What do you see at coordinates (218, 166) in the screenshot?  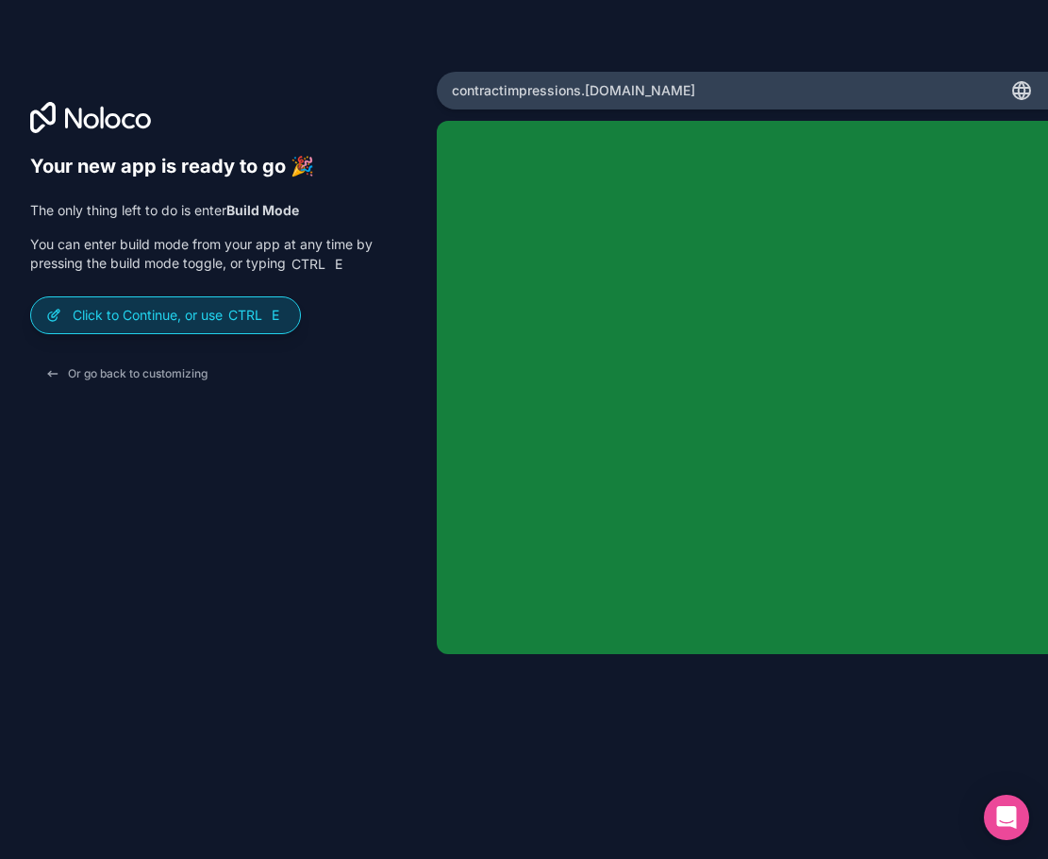 I see `h6: Your new app is ready to go 🎉` at bounding box center [218, 166].